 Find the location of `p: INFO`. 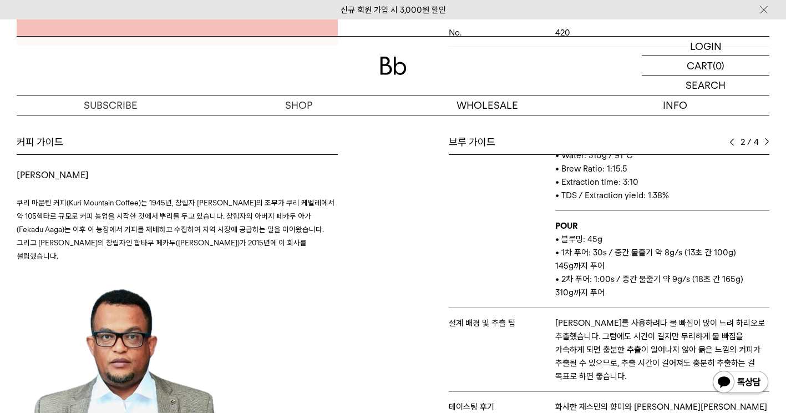

p: INFO is located at coordinates (675, 105).